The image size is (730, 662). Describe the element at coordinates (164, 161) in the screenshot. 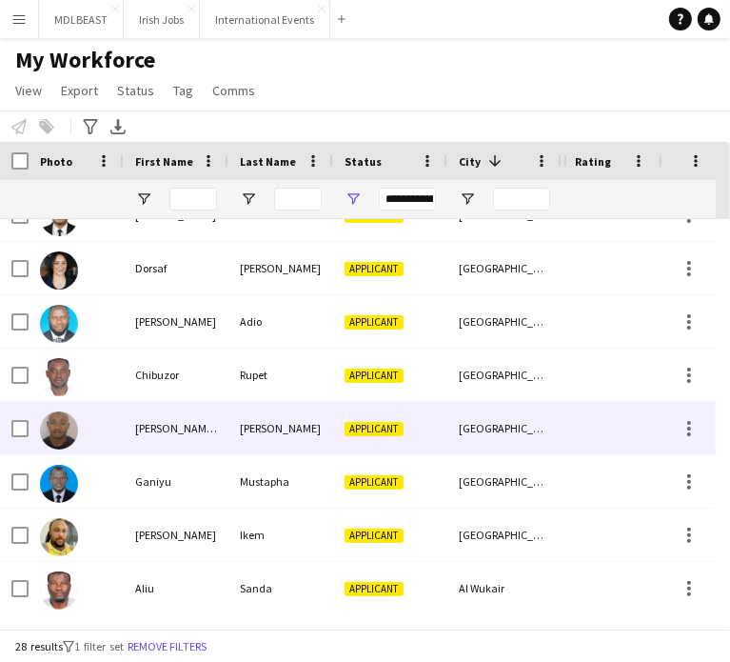

I see `span: First Name` at that location.